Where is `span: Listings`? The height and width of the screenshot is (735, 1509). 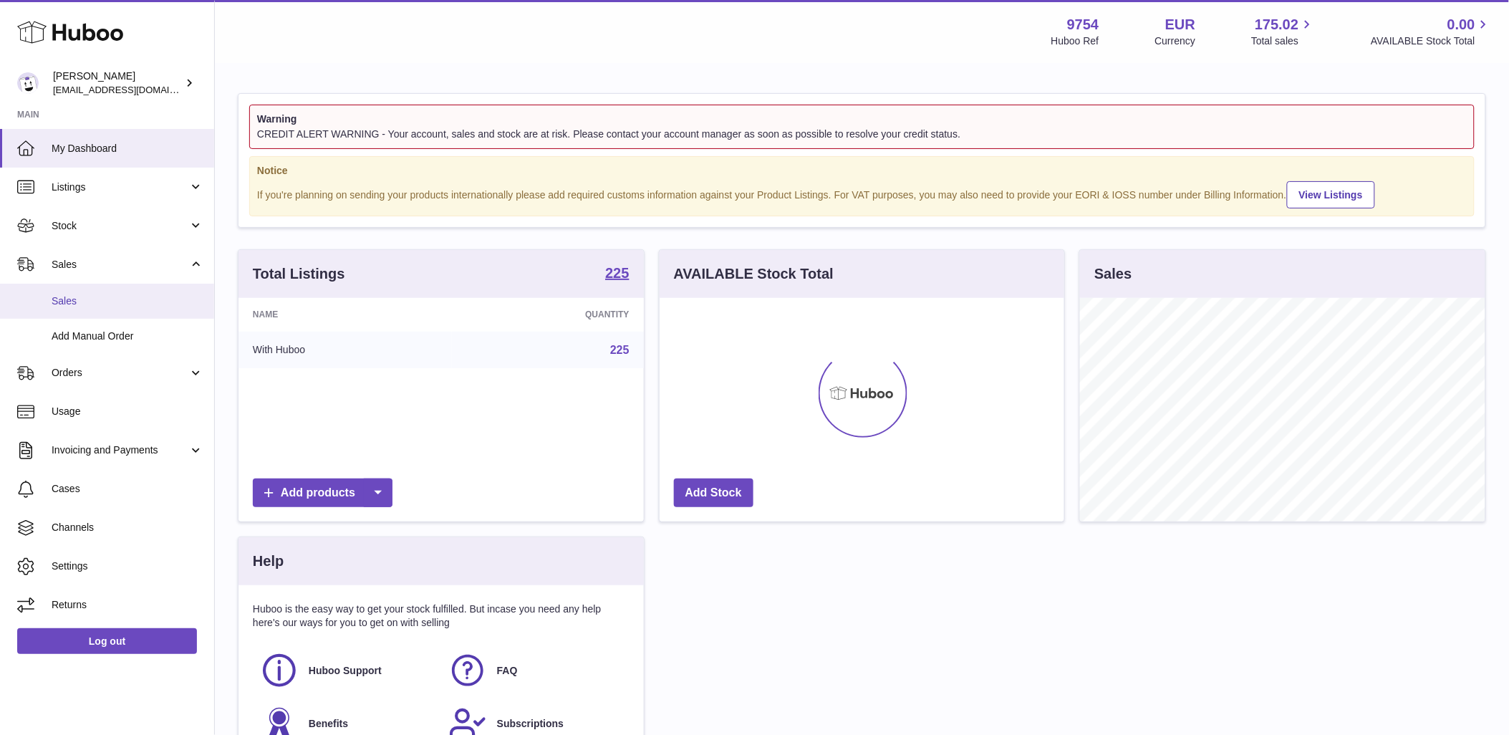
span: Listings is located at coordinates (120, 187).